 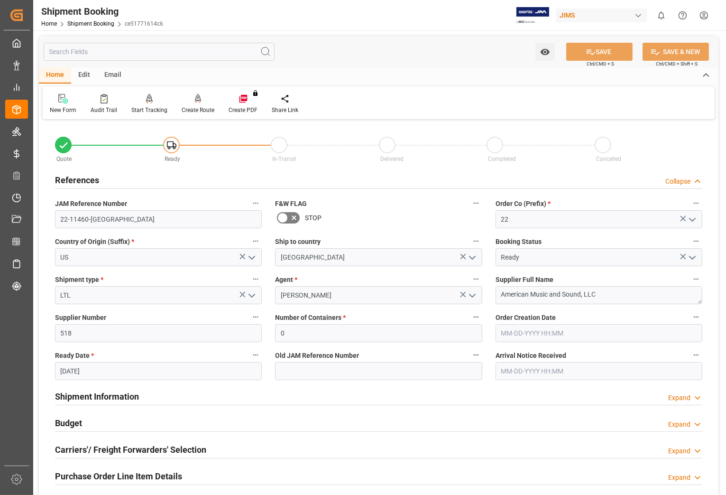 What do you see at coordinates (119, 476) in the screenshot?
I see `h2: Purchase Order Line Item Details` at bounding box center [119, 476].